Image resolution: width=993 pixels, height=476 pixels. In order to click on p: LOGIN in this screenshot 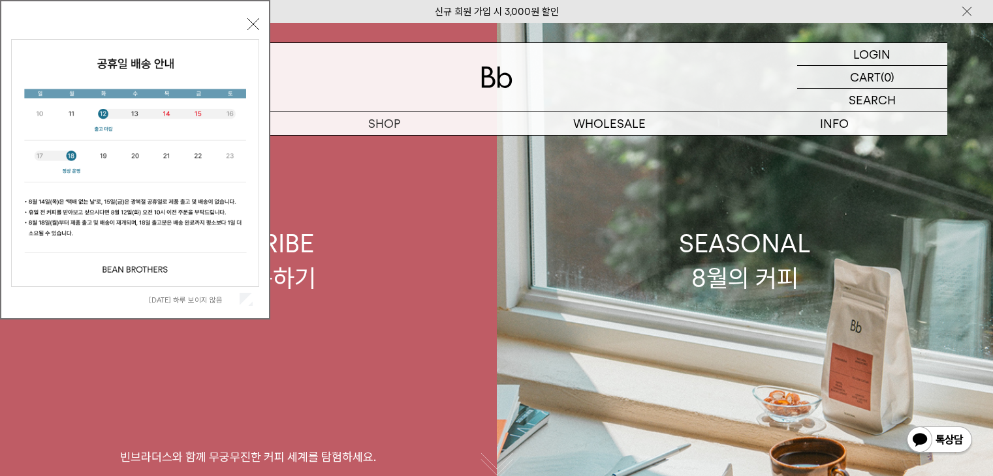, I will do `click(871, 54)`.